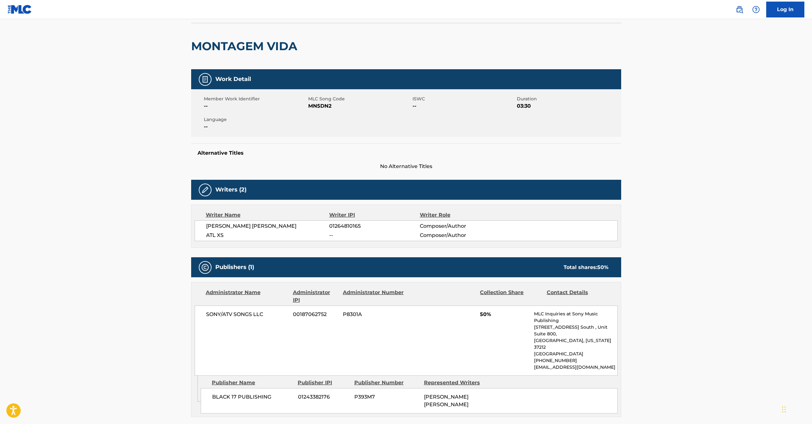 The height and width of the screenshot is (424, 812). I want to click on span: Member Work Identifier, so click(255, 99).